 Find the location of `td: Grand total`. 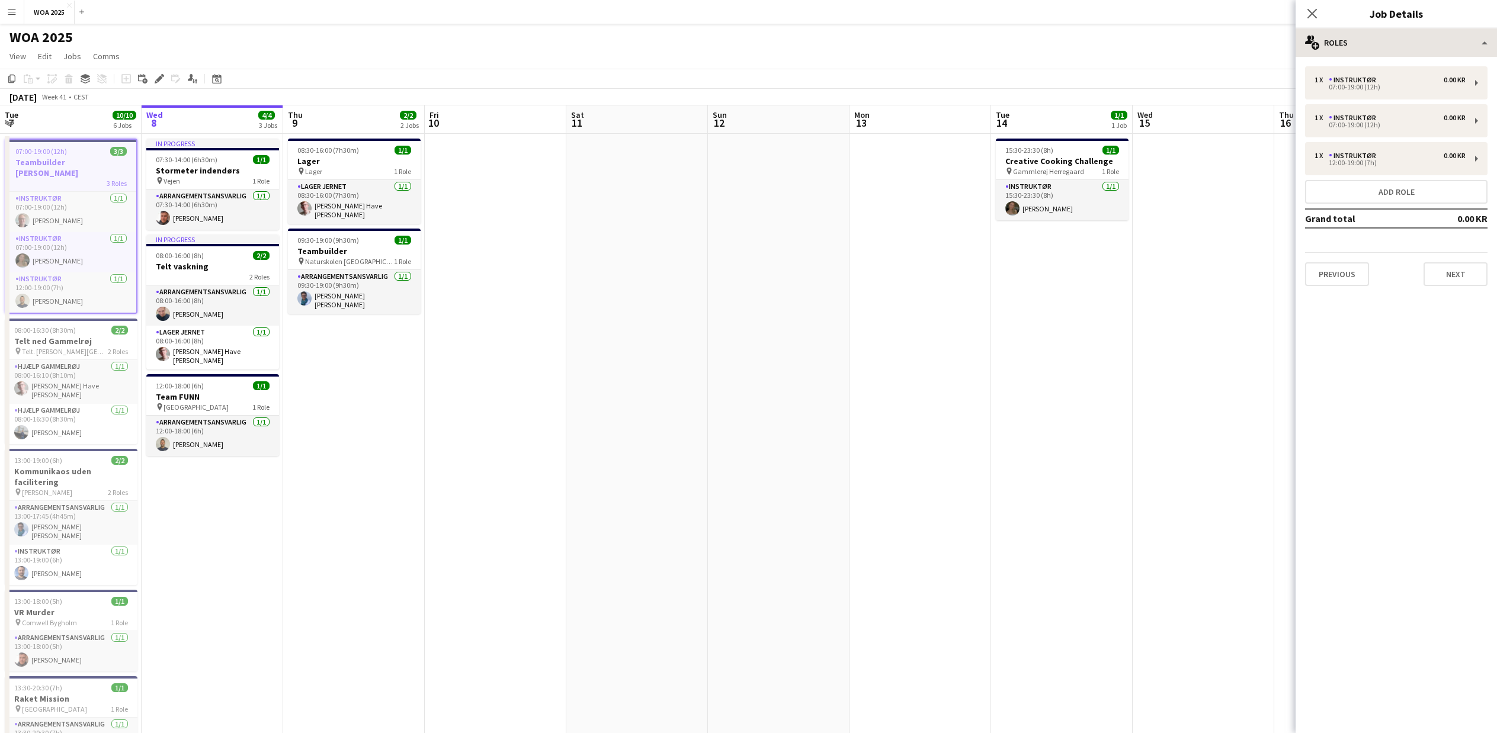

td: Grand total is located at coordinates (1361, 219).